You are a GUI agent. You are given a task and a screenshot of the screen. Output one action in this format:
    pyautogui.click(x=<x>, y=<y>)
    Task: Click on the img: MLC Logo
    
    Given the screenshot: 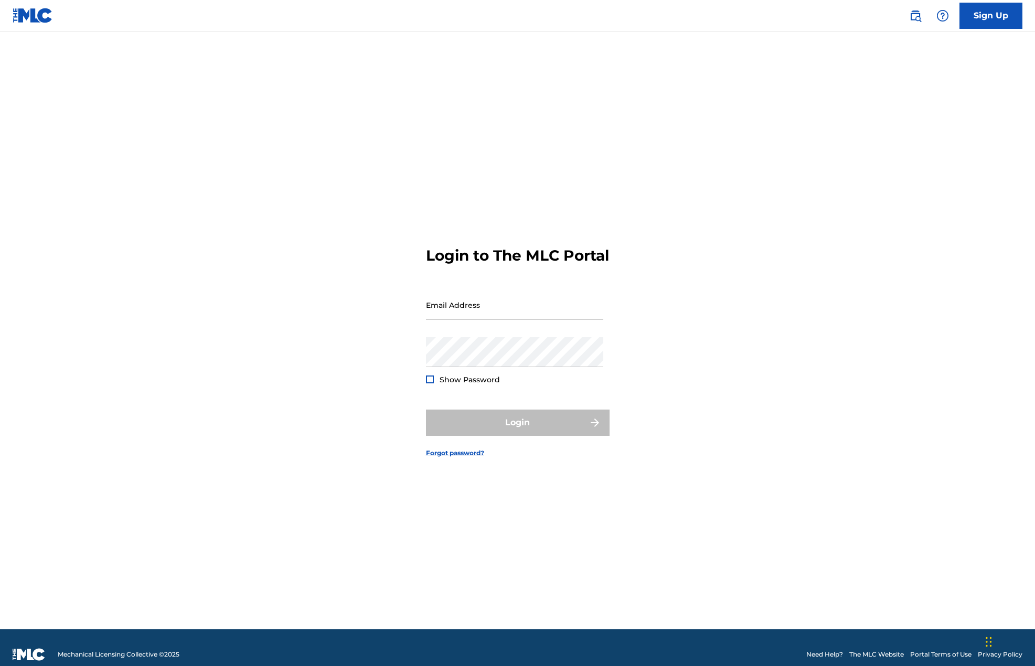 What is the action you would take?
    pyautogui.click(x=33, y=15)
    